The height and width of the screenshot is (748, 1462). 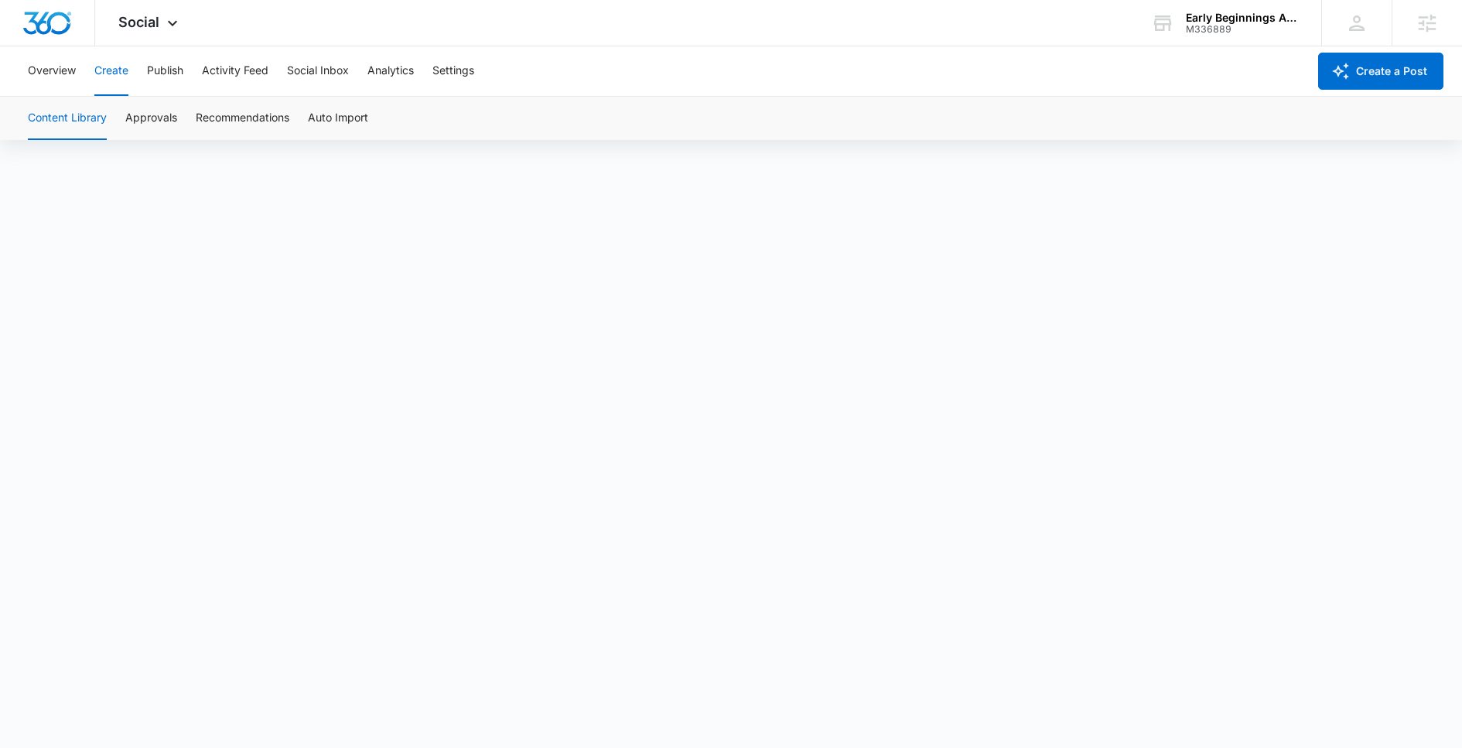 What do you see at coordinates (1381, 71) in the screenshot?
I see `button: Create a Post` at bounding box center [1381, 71].